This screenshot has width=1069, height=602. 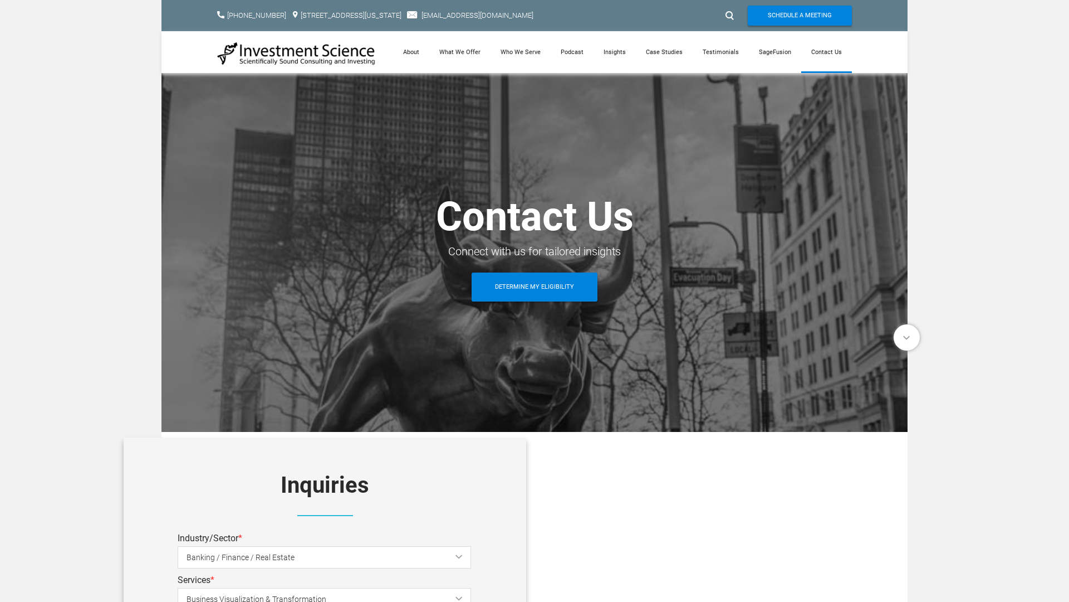 What do you see at coordinates (325, 485) in the screenshot?
I see `font: Inquiries` at bounding box center [325, 485].